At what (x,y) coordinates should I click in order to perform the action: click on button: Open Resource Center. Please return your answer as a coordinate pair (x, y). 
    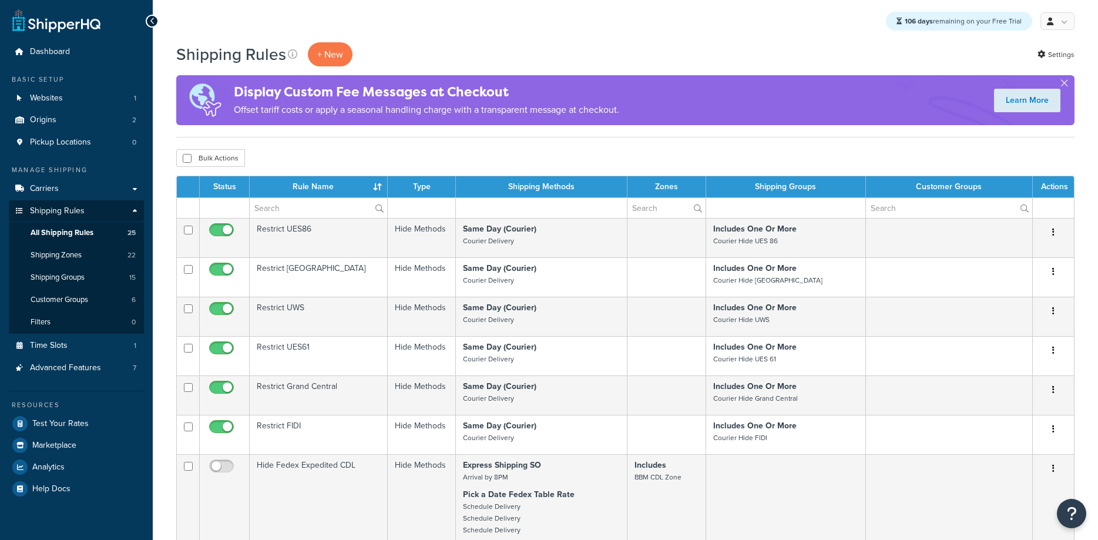
    Looking at the image, I should click on (1072, 514).